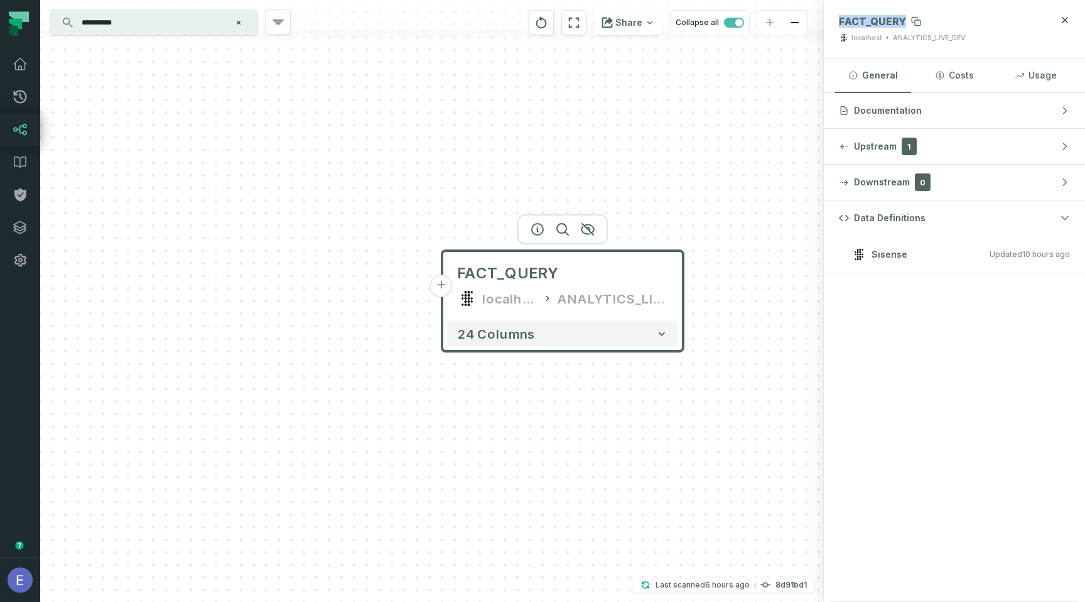 Image resolution: width=1085 pixels, height=602 pixels. What do you see at coordinates (795, 23) in the screenshot?
I see `button: zoom out` at bounding box center [795, 23].